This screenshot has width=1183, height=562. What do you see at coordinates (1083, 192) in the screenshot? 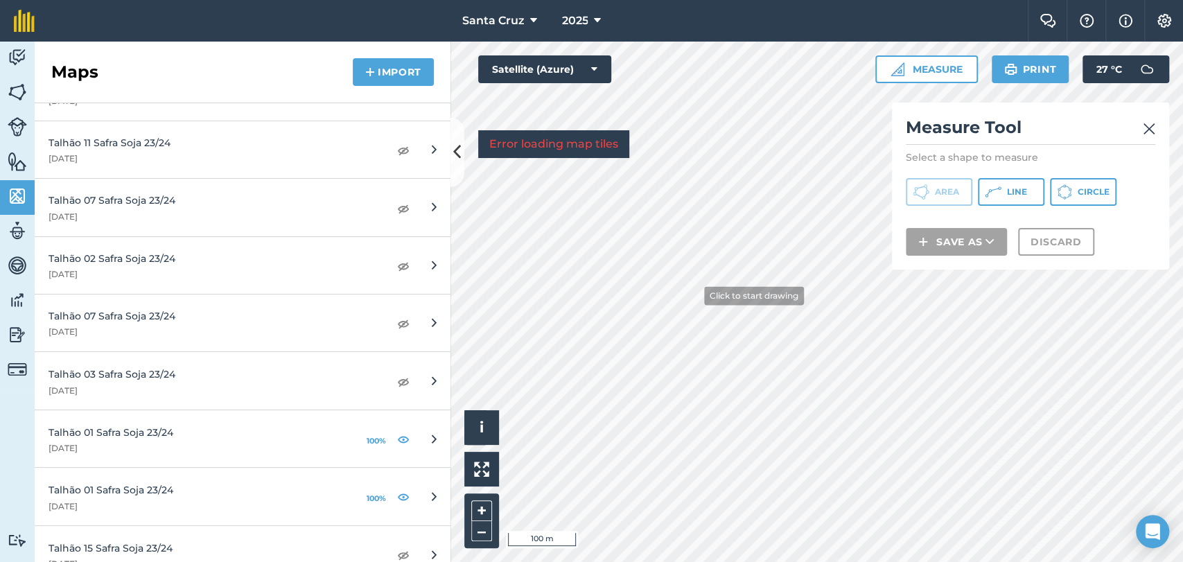
I see `button: Circle` at bounding box center [1083, 192].